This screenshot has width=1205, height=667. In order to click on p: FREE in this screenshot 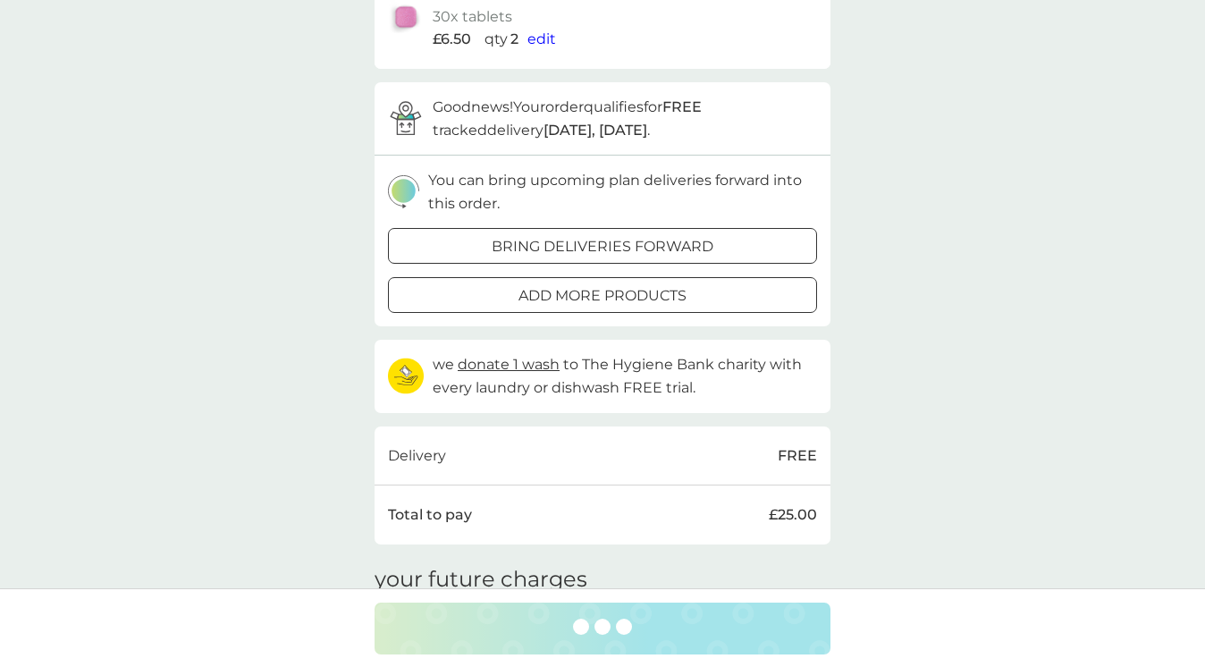, I will do `click(797, 456)`.